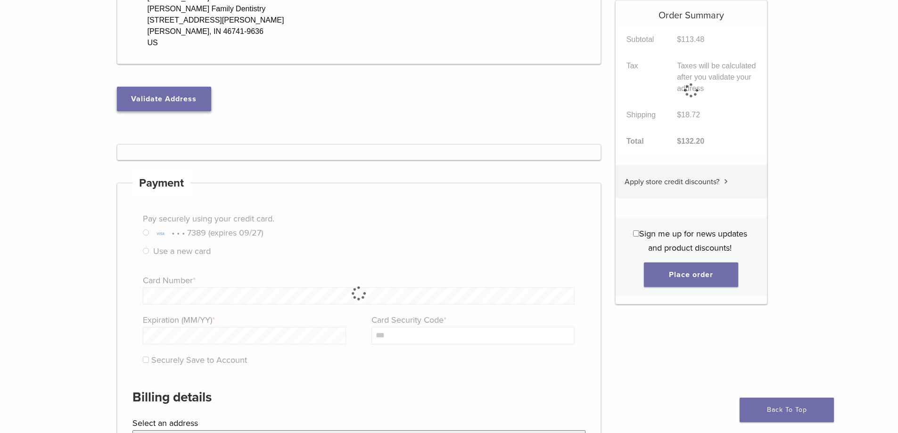 This screenshot has width=898, height=433. I want to click on label: Select an address, so click(358, 423).